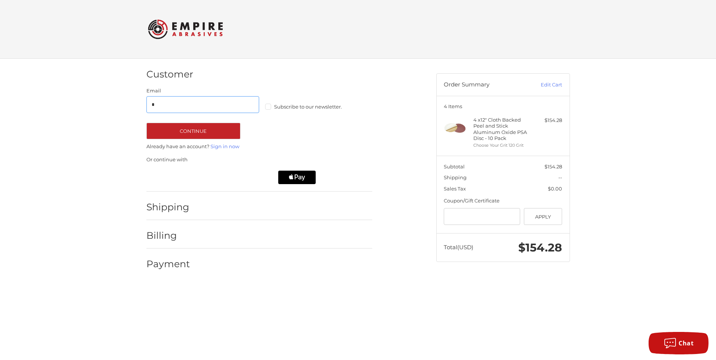  What do you see at coordinates (503, 201) in the screenshot?
I see `div: Coupon/Gift Certificate` at bounding box center [503, 201].